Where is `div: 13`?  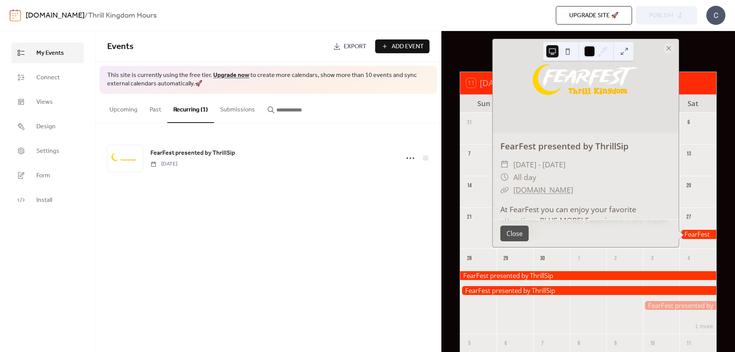 div: 13 is located at coordinates (688, 153).